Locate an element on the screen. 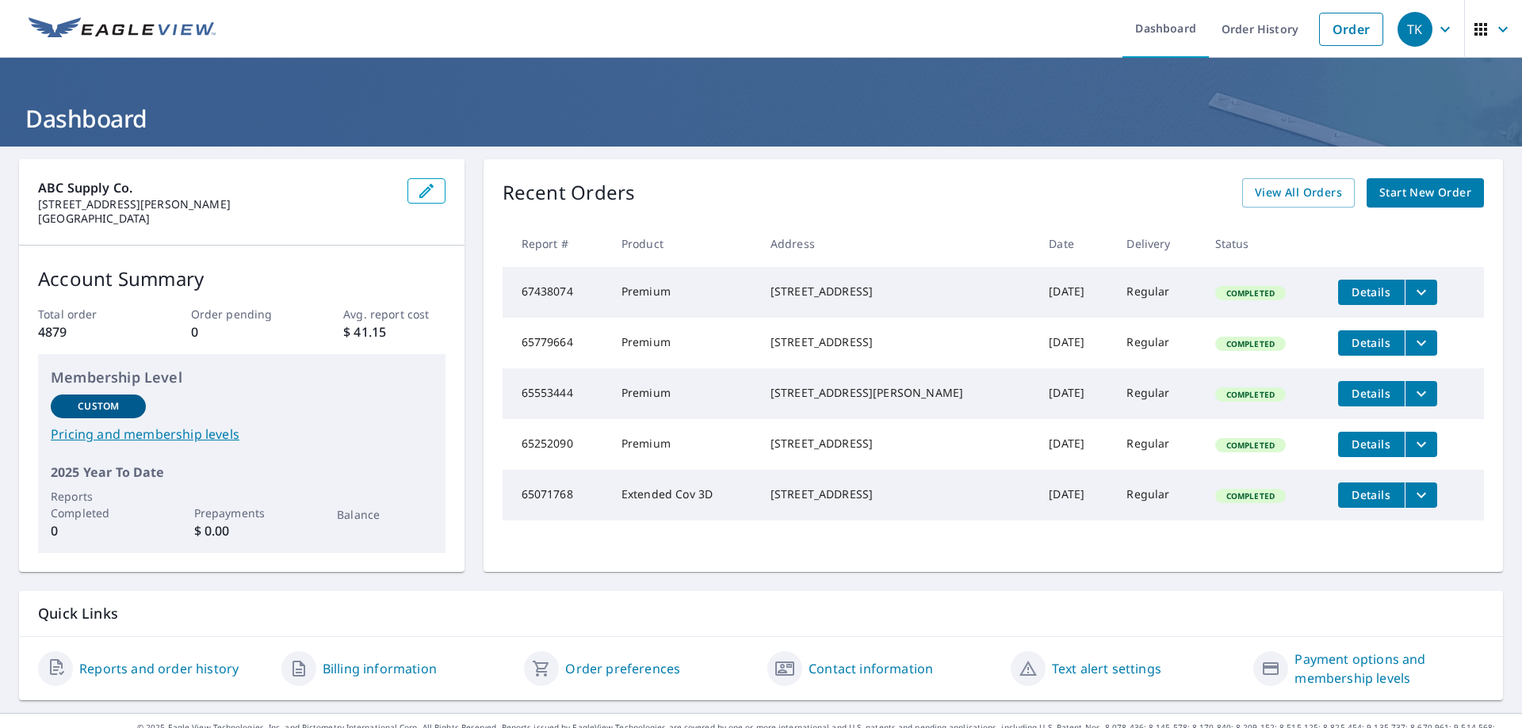 This screenshot has height=728, width=1522. p: 2025 Year To Date is located at coordinates (242, 472).